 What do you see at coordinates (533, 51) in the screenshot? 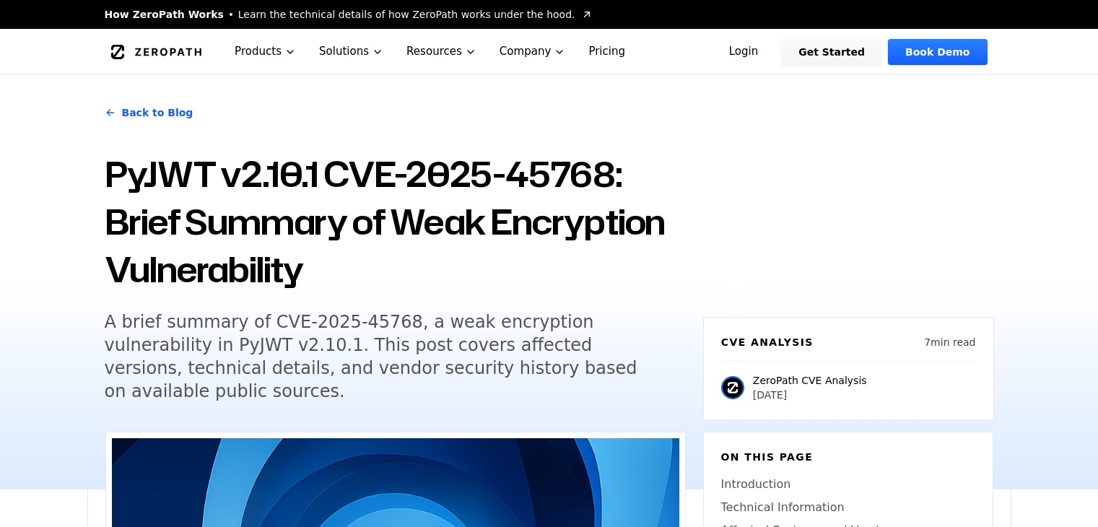
I see `button: Company` at bounding box center [533, 51].